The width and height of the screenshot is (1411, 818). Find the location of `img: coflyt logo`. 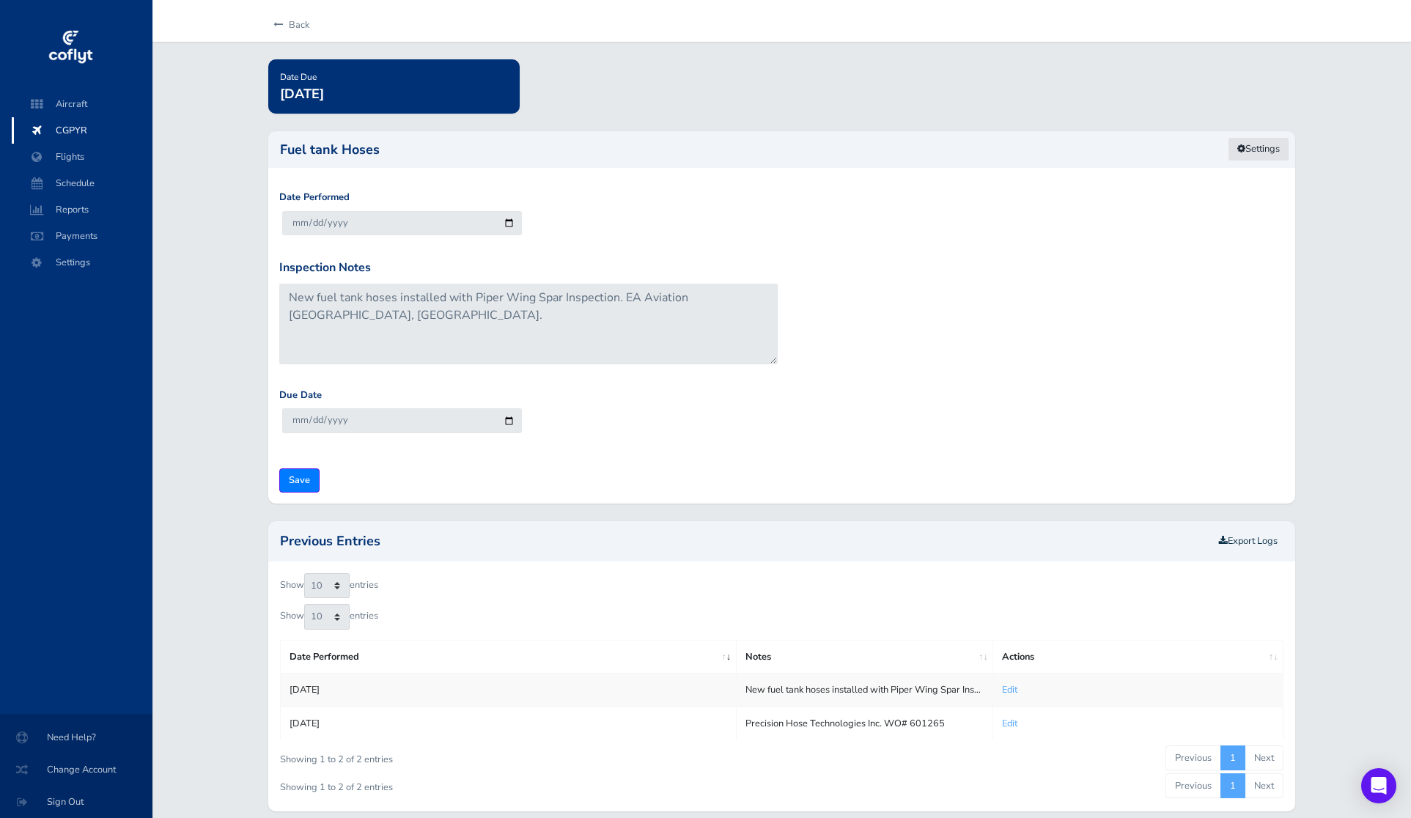

img: coflyt logo is located at coordinates (70, 48).